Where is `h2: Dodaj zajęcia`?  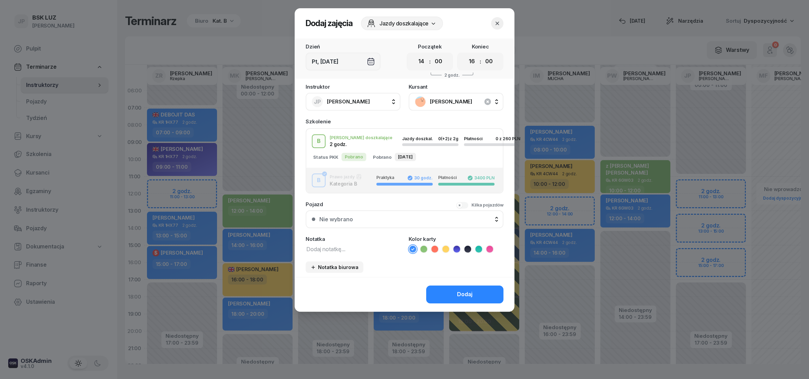 h2: Dodaj zajęcia is located at coordinates (329, 23).